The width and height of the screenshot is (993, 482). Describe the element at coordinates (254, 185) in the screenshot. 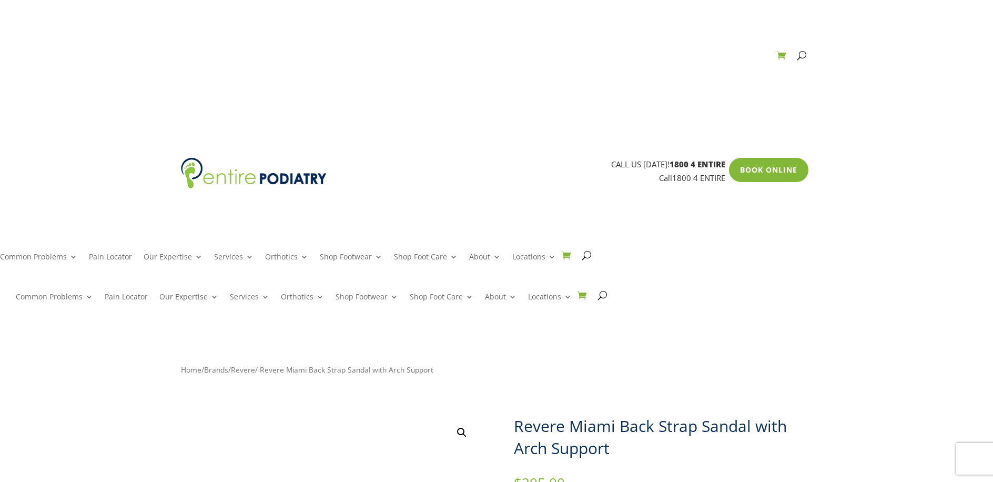

I see `a: Entire Podiatry` at that location.